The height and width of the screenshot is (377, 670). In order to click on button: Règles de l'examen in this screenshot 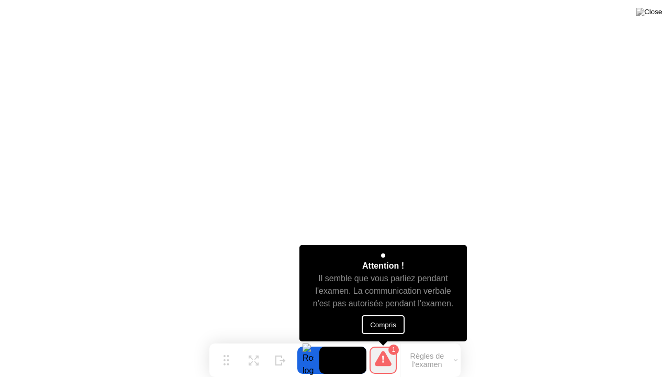, I will do `click(430, 360)`.